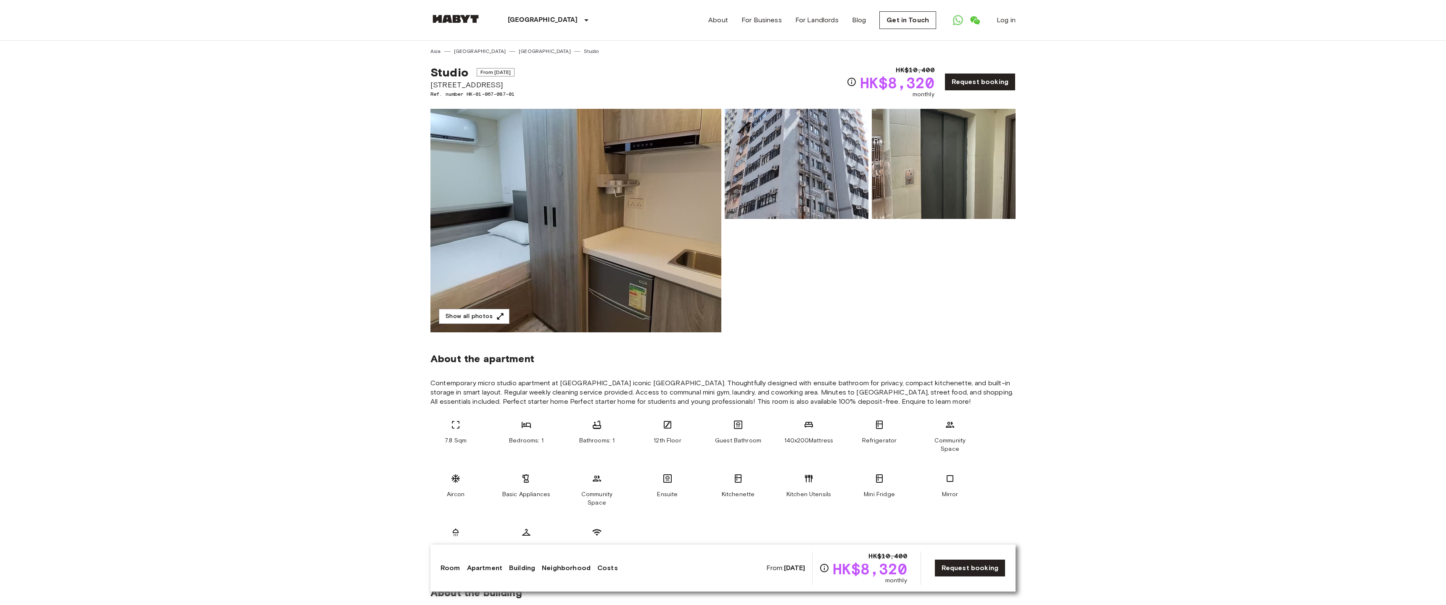 The width and height of the screenshot is (1446, 605). What do you see at coordinates (607, 568) in the screenshot?
I see `a: Costs` at bounding box center [607, 568].